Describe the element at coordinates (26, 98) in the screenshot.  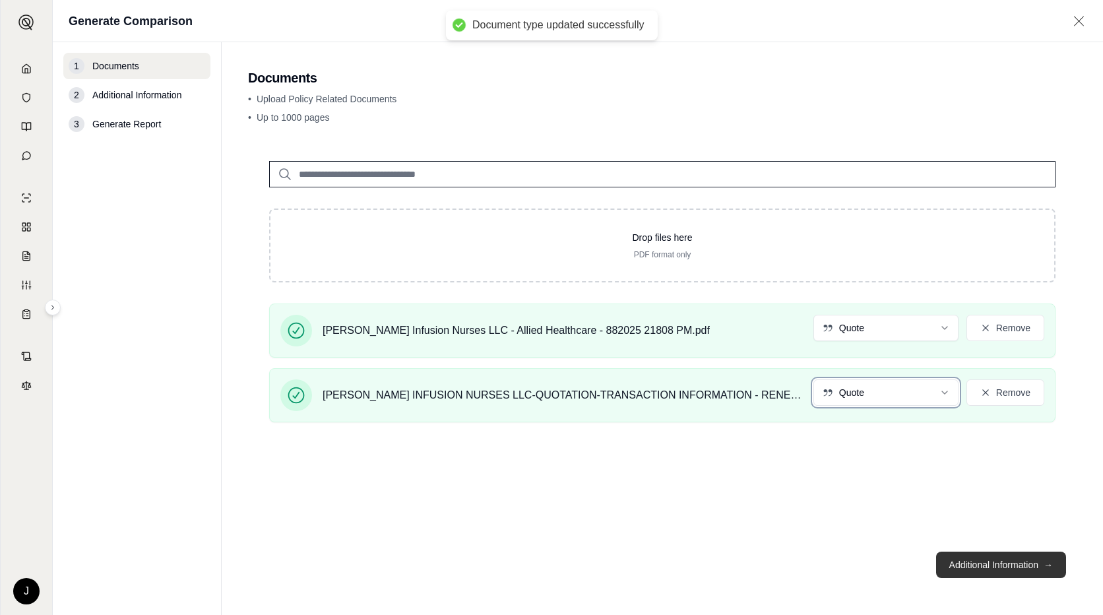
I see `a: Documents Vault` at that location.